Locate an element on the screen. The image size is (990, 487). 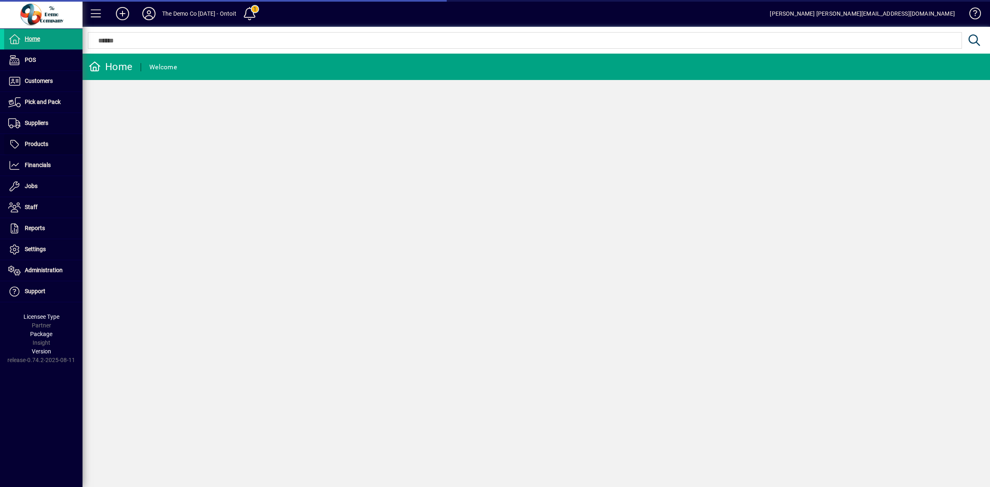
span: Pick and Pack is located at coordinates (42, 102).